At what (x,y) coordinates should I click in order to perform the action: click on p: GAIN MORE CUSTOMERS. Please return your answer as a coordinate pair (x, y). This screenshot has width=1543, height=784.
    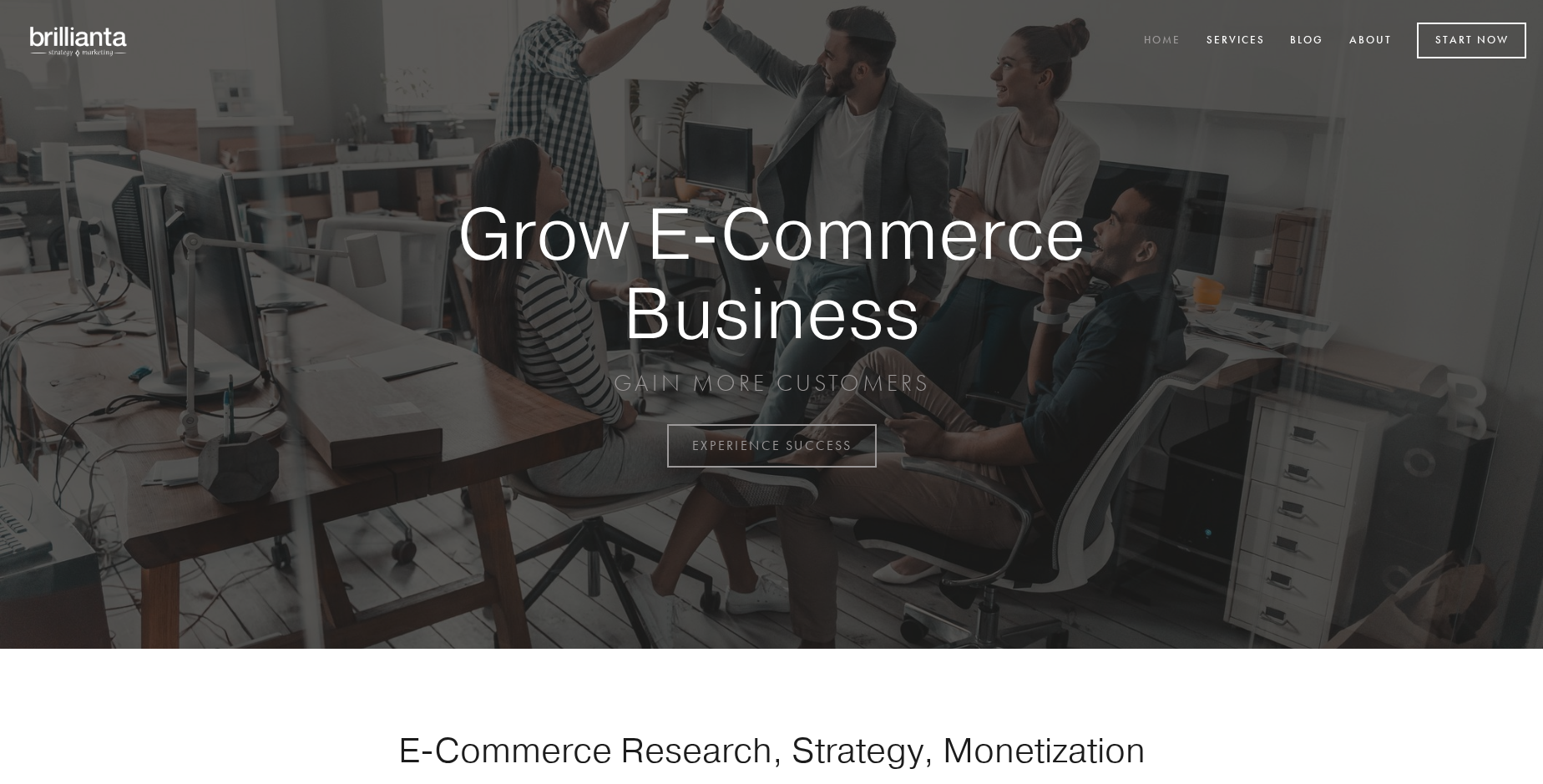
    Looking at the image, I should click on (772, 383).